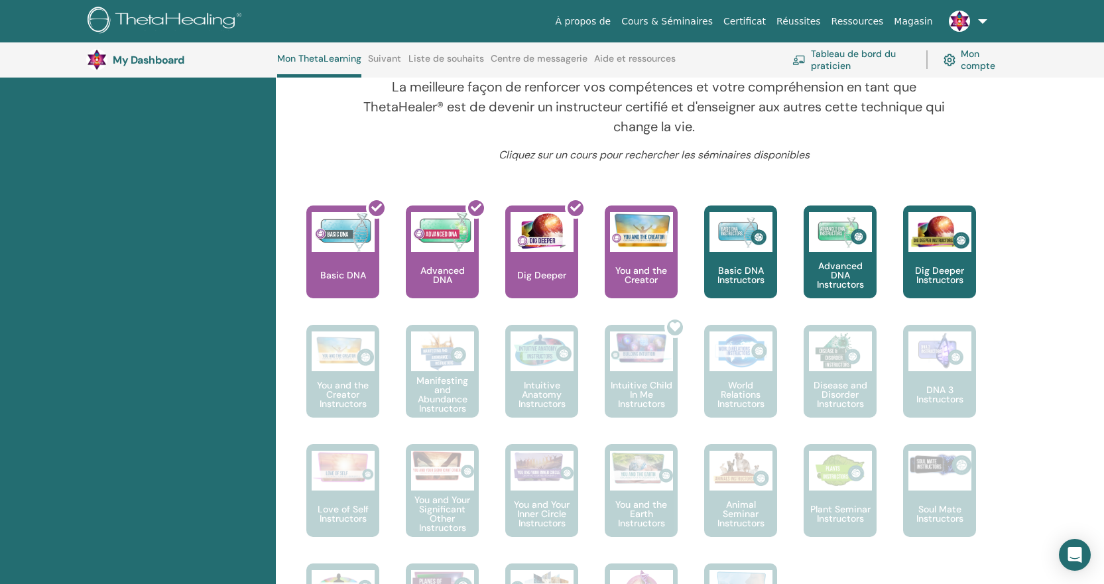 Image resolution: width=1104 pixels, height=584 pixels. What do you see at coordinates (851, 60) in the screenshot?
I see `a: Tableau de bord du praticien` at bounding box center [851, 60].